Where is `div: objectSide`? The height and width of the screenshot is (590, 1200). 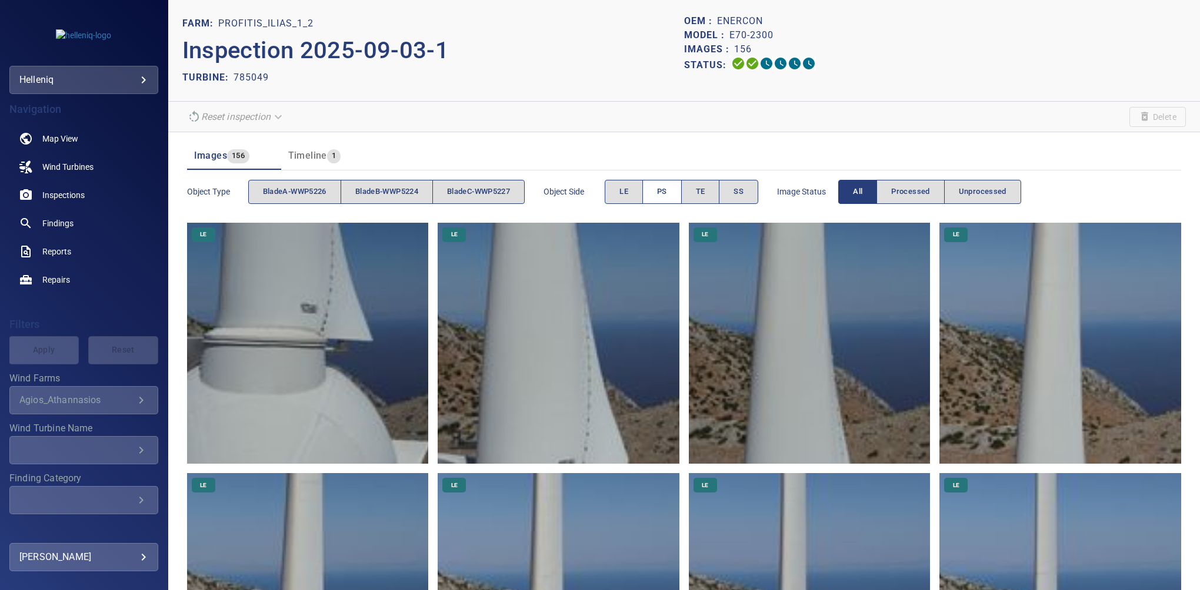
div: objectSide is located at coordinates (681, 192).